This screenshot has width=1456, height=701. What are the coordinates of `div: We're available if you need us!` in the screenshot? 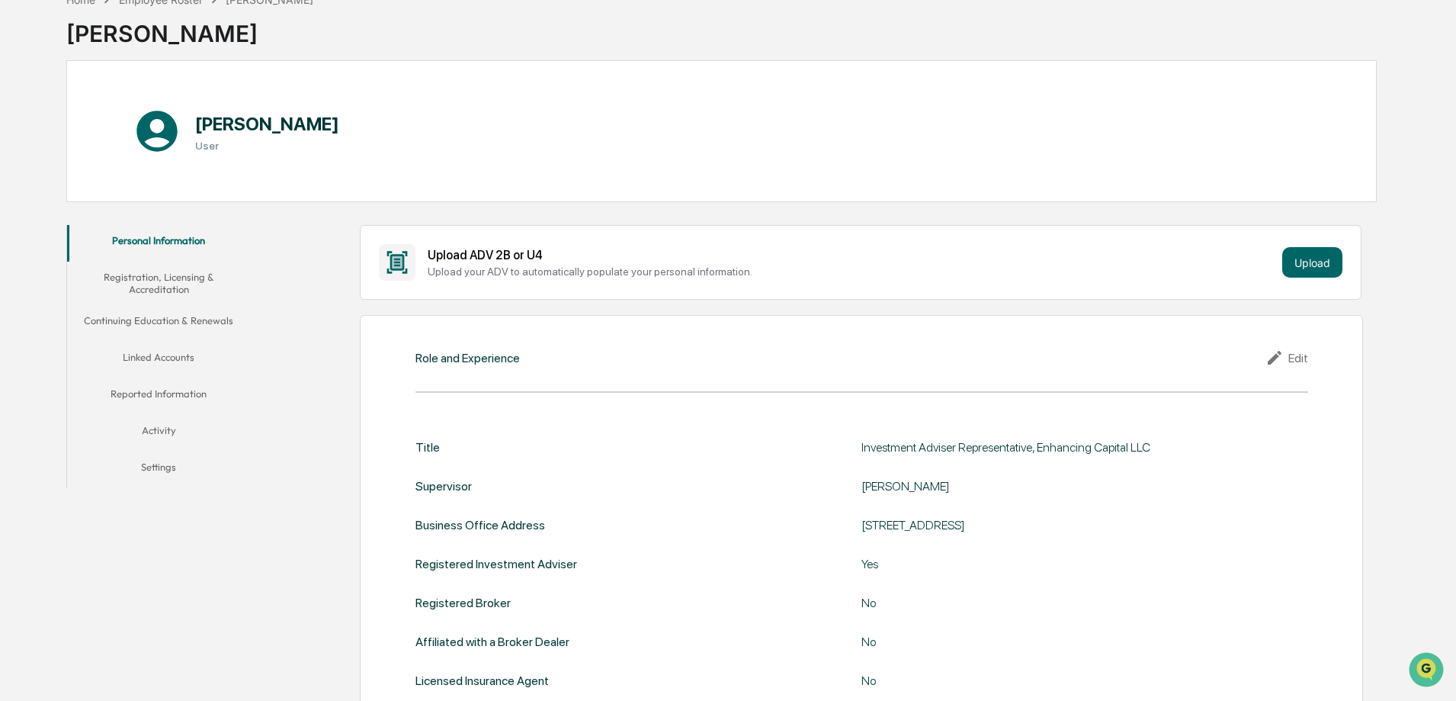 It's located at (122, 138).